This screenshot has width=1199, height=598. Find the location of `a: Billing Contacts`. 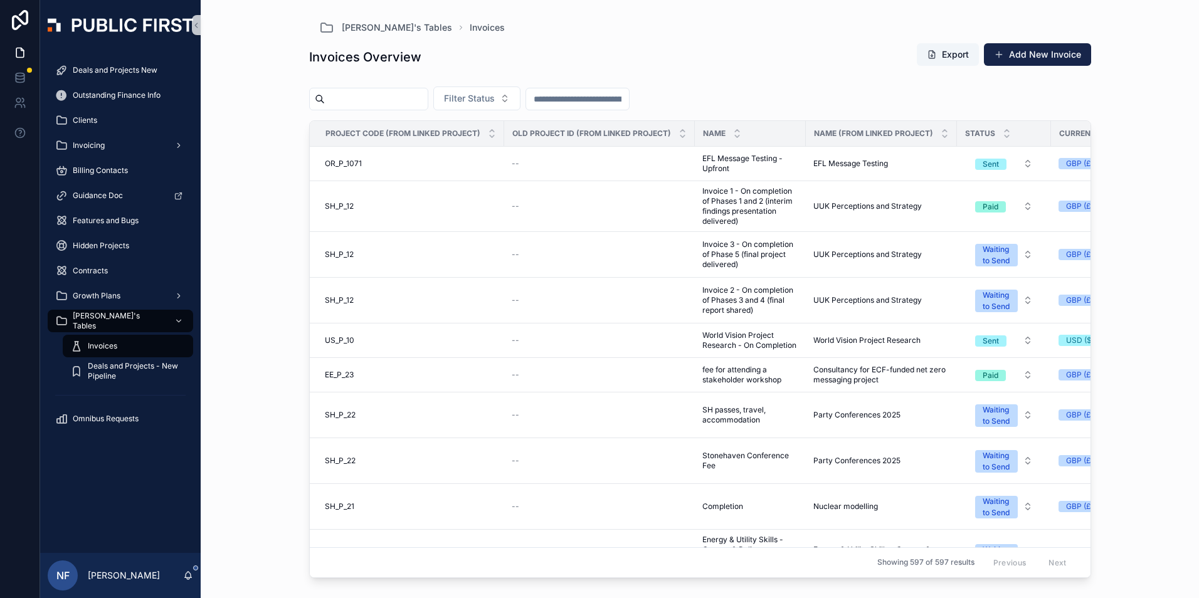

a: Billing Contacts is located at coordinates (120, 171).